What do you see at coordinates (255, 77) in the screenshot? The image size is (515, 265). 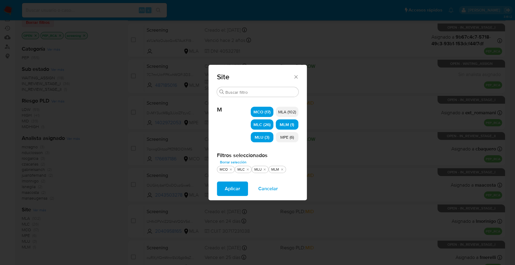 I see `span: Site` at bounding box center [255, 77].